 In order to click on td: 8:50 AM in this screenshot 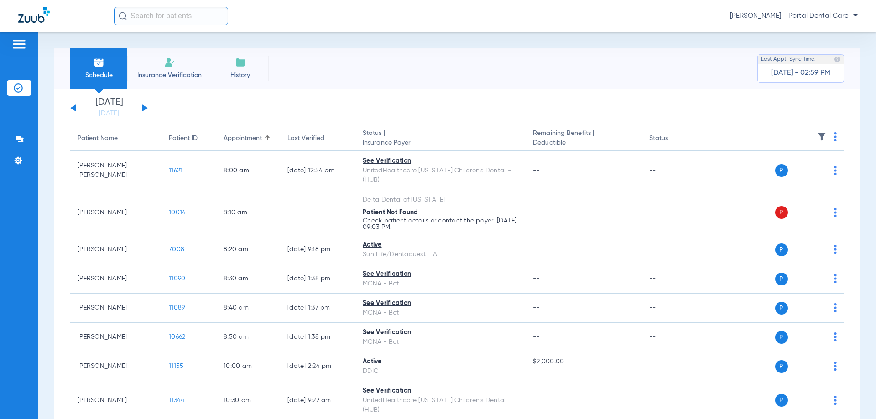, I will do `click(248, 337)`.